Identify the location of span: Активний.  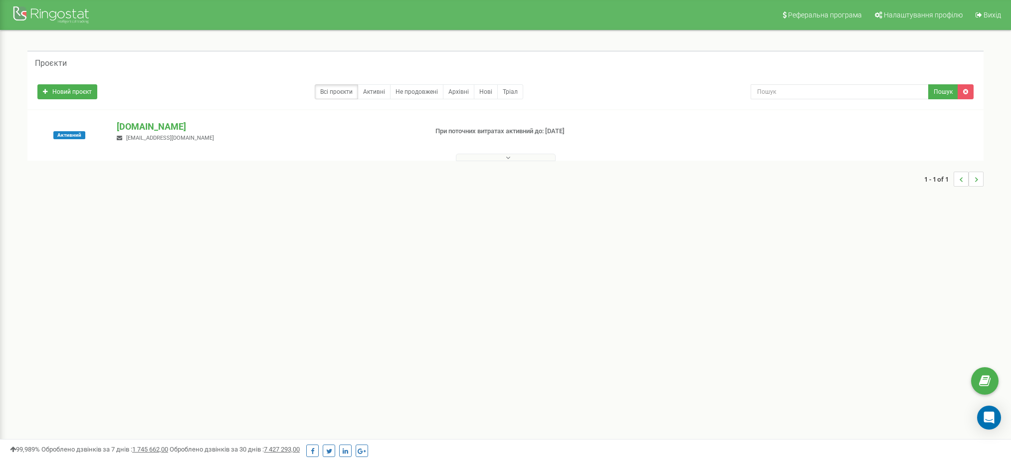
(69, 135).